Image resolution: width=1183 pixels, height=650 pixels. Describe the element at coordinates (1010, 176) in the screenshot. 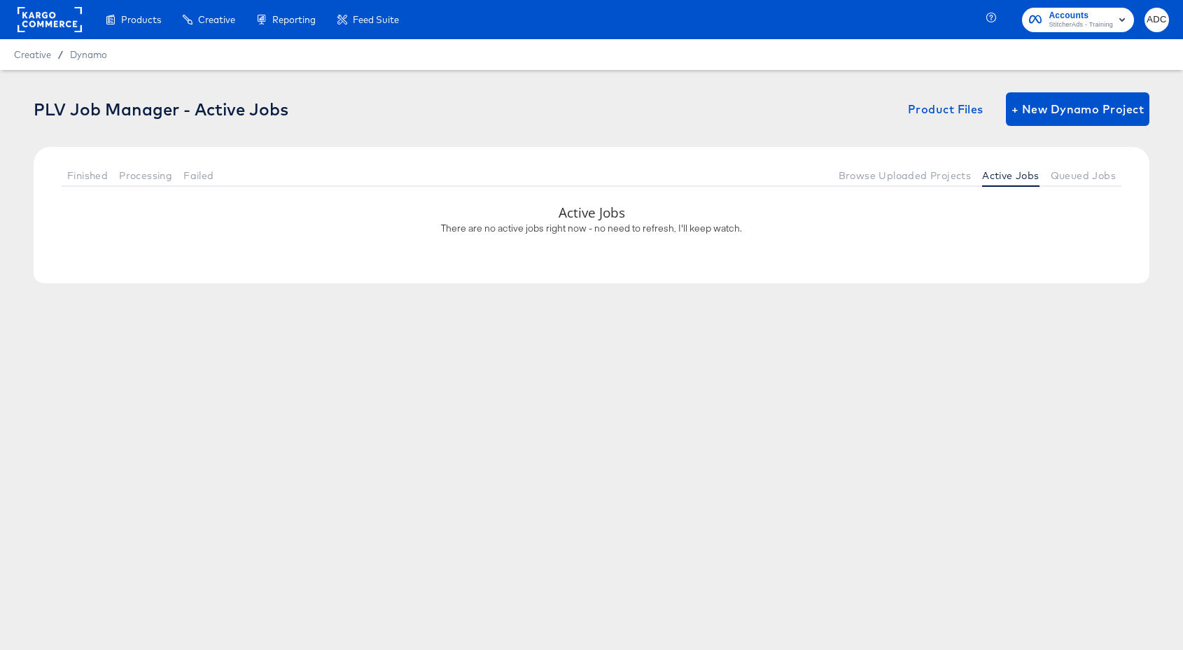

I see `span: Active Jobs` at that location.